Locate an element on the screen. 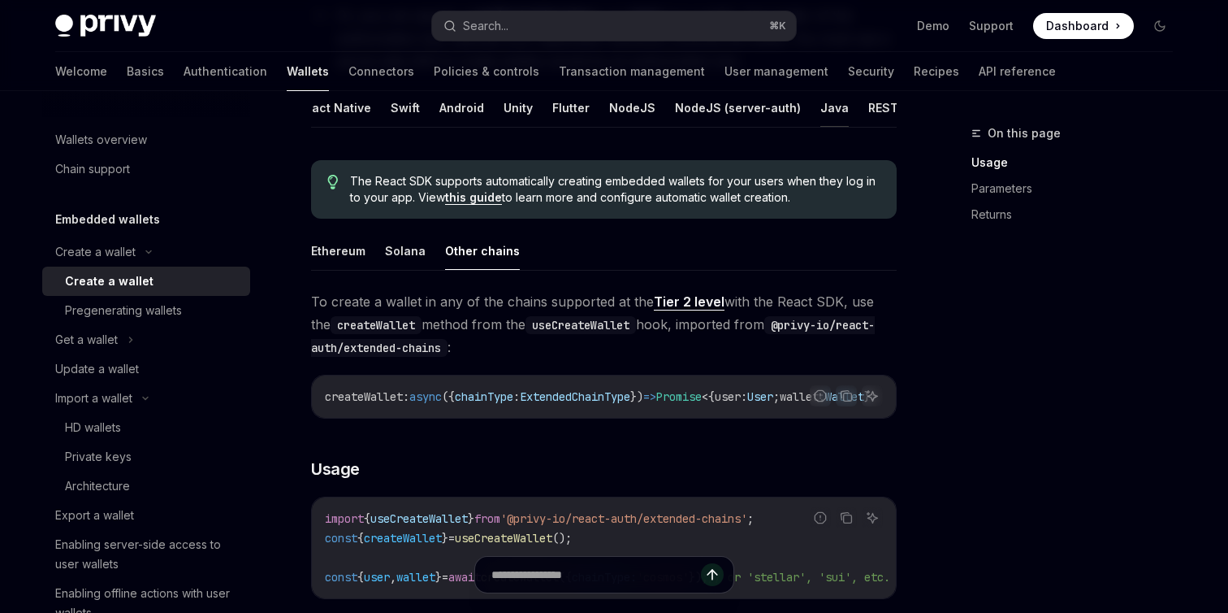 This screenshot has height=613, width=1228. span: Dashboard is located at coordinates (1077, 26).